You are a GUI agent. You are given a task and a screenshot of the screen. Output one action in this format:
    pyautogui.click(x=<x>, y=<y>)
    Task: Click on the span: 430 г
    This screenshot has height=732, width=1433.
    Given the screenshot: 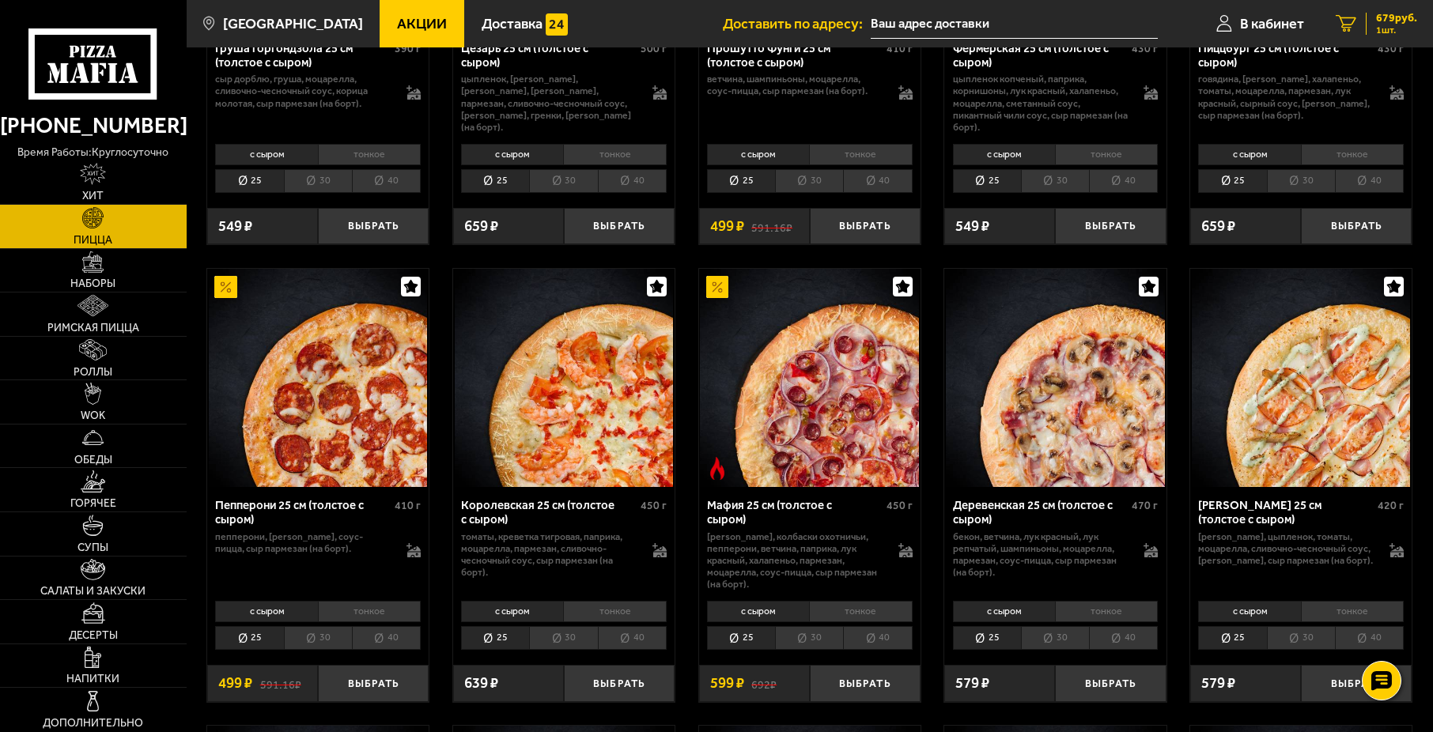 What is the action you would take?
    pyautogui.click(x=1390, y=48)
    